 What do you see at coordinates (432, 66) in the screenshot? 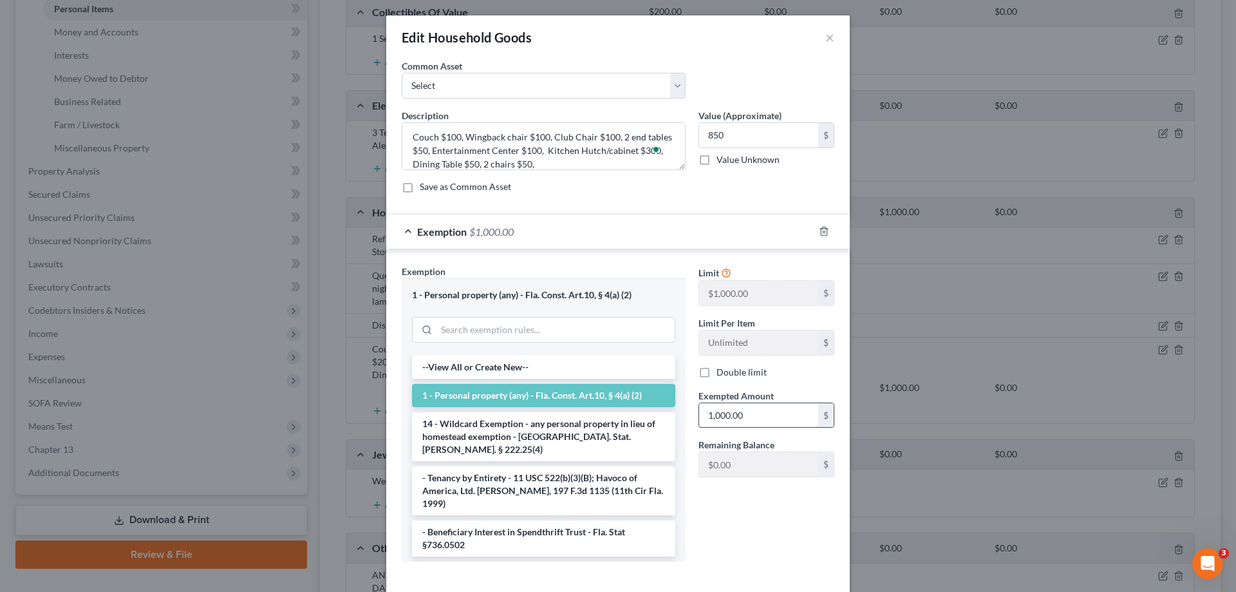
I see `label: Common Asset` at bounding box center [432, 66].